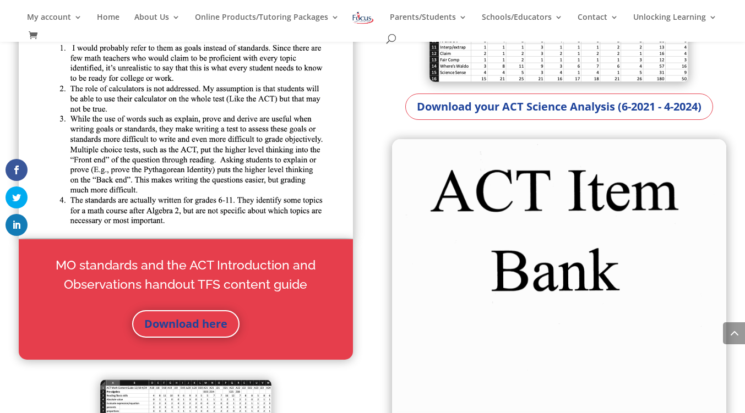 Image resolution: width=745 pixels, height=413 pixels. Describe the element at coordinates (428, 23) in the screenshot. I see `a: Parents/Students` at that location.